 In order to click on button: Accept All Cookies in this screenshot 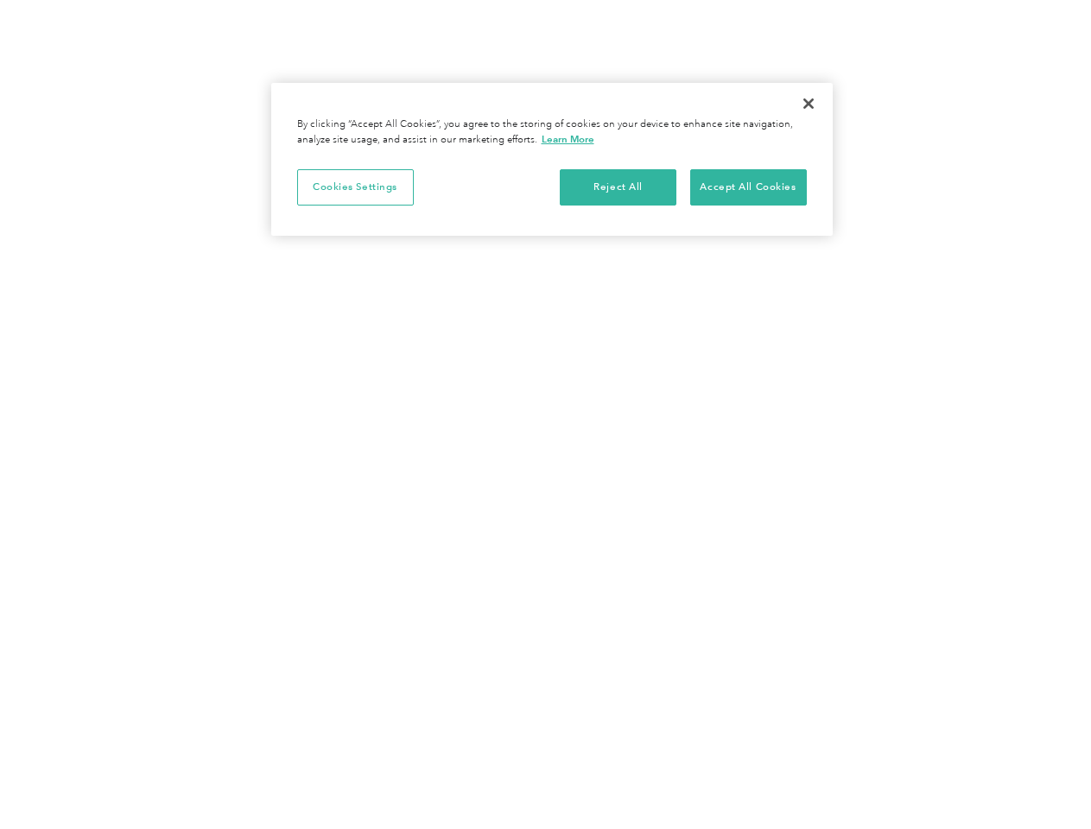, I will do `click(748, 187)`.